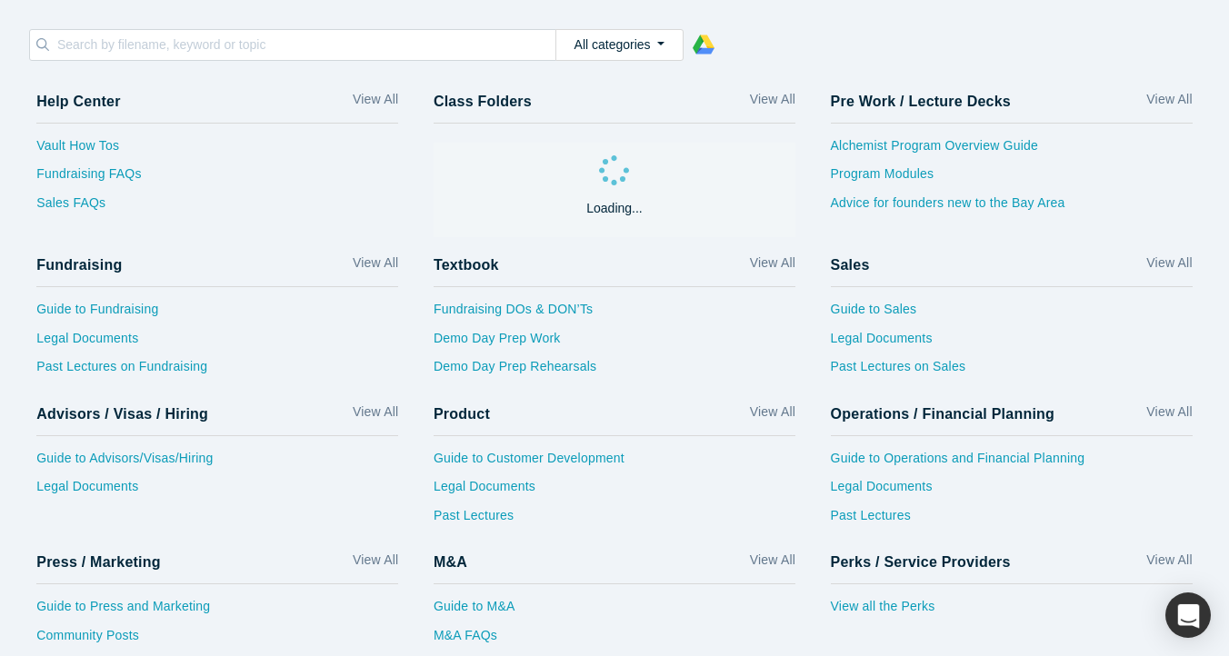 The image size is (1229, 656). I want to click on a: Guide to Sales, so click(1012, 315).